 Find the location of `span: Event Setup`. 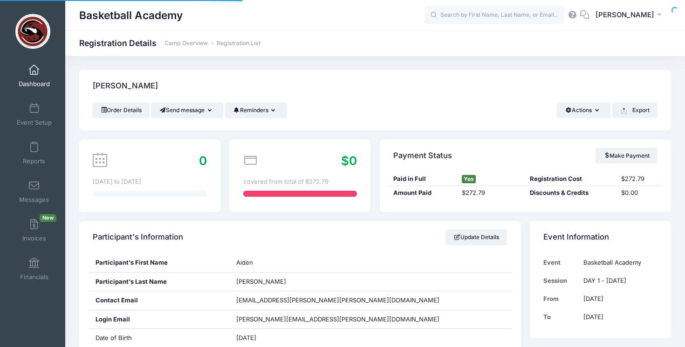

span: Event Setup is located at coordinates (34, 122).